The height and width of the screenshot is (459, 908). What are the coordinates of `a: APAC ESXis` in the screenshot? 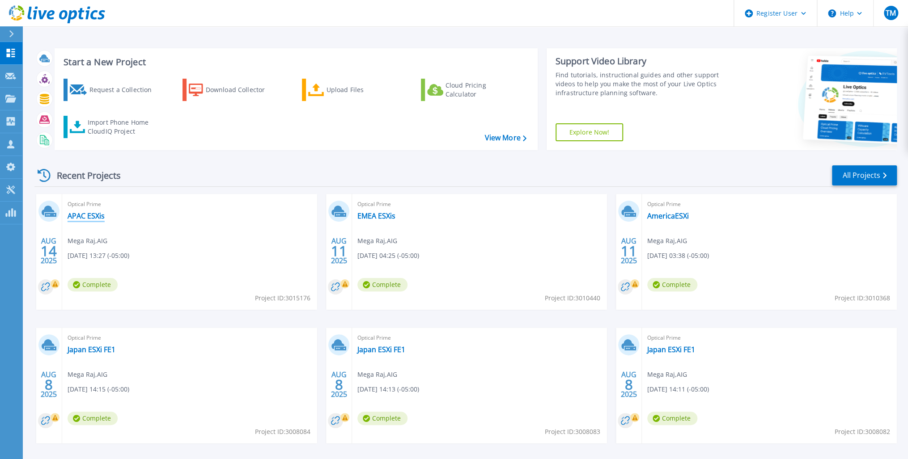 It's located at (86, 216).